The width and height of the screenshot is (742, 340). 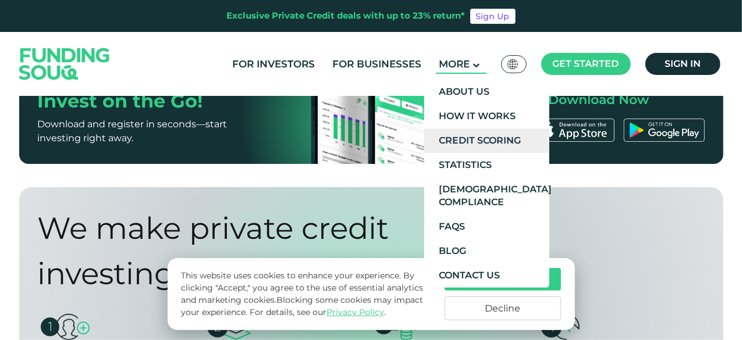 I want to click on a: Contact Us, so click(x=487, y=276).